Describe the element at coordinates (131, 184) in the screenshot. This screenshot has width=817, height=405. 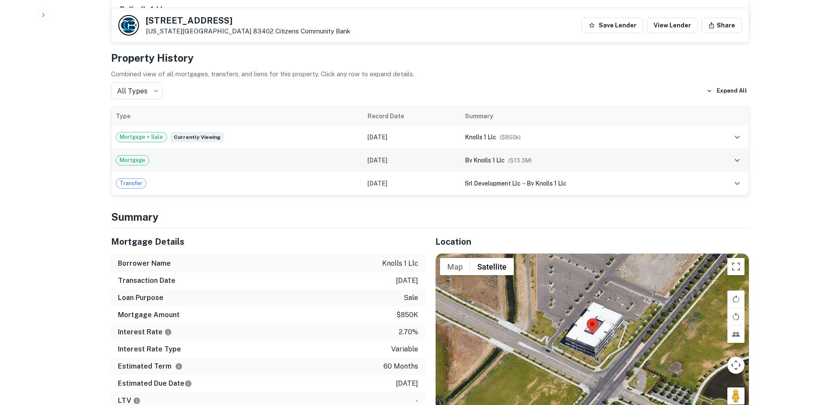
I see `span: Transfer` at that location.